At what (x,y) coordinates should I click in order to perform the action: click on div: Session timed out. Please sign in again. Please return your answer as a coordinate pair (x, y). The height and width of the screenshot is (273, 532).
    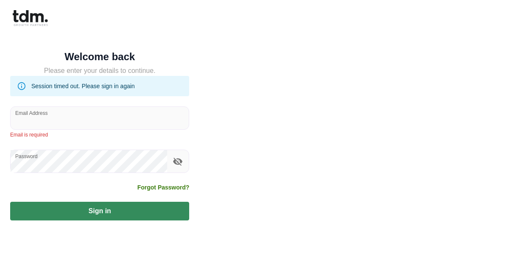
    Looking at the image, I should click on (83, 86).